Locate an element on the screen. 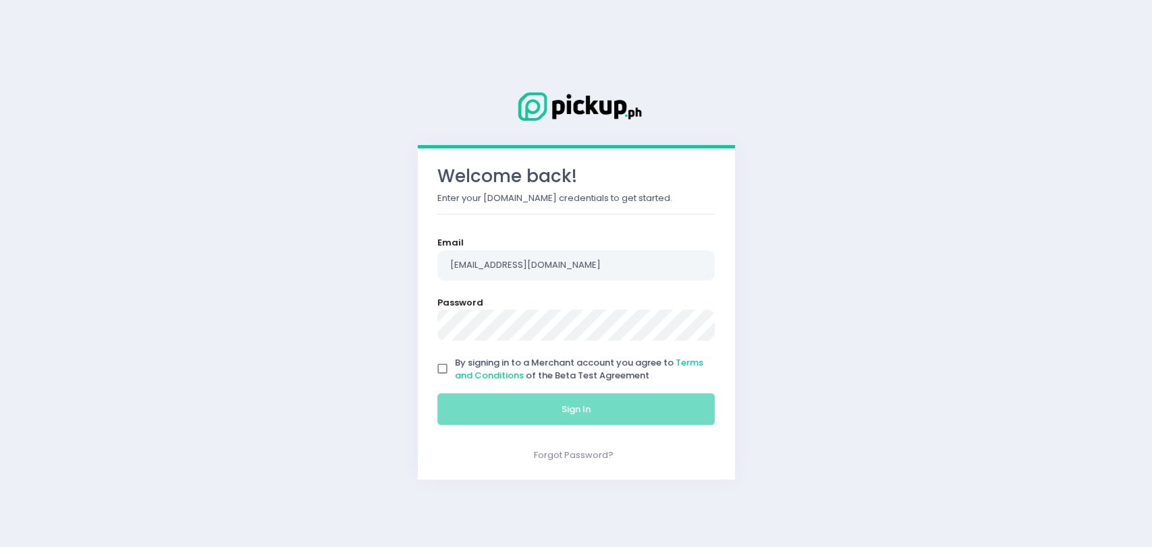 The width and height of the screenshot is (1152, 547). button: Sign In is located at coordinates (576, 410).